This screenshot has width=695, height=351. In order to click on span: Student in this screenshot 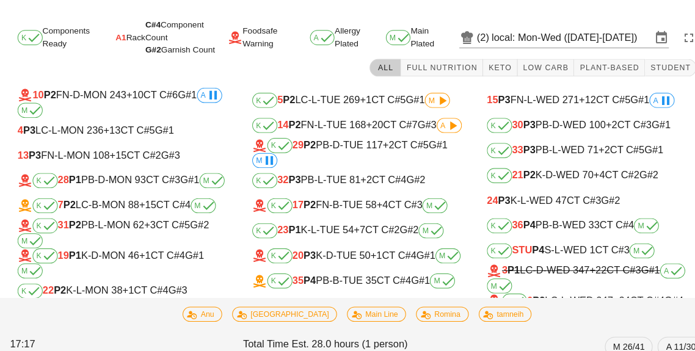, I will do `click(652, 66)`.